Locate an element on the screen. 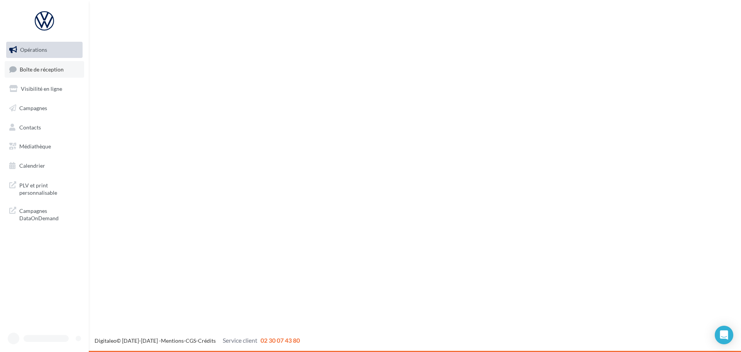  a: Médiathèque is located at coordinates (44, 146).